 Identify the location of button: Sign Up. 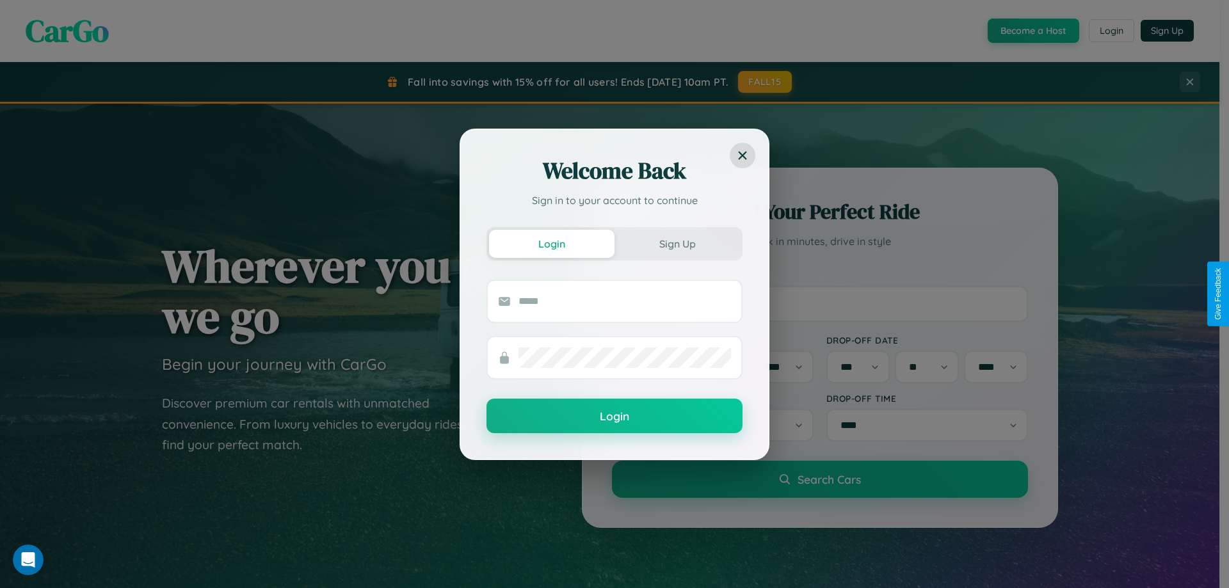
(677, 244).